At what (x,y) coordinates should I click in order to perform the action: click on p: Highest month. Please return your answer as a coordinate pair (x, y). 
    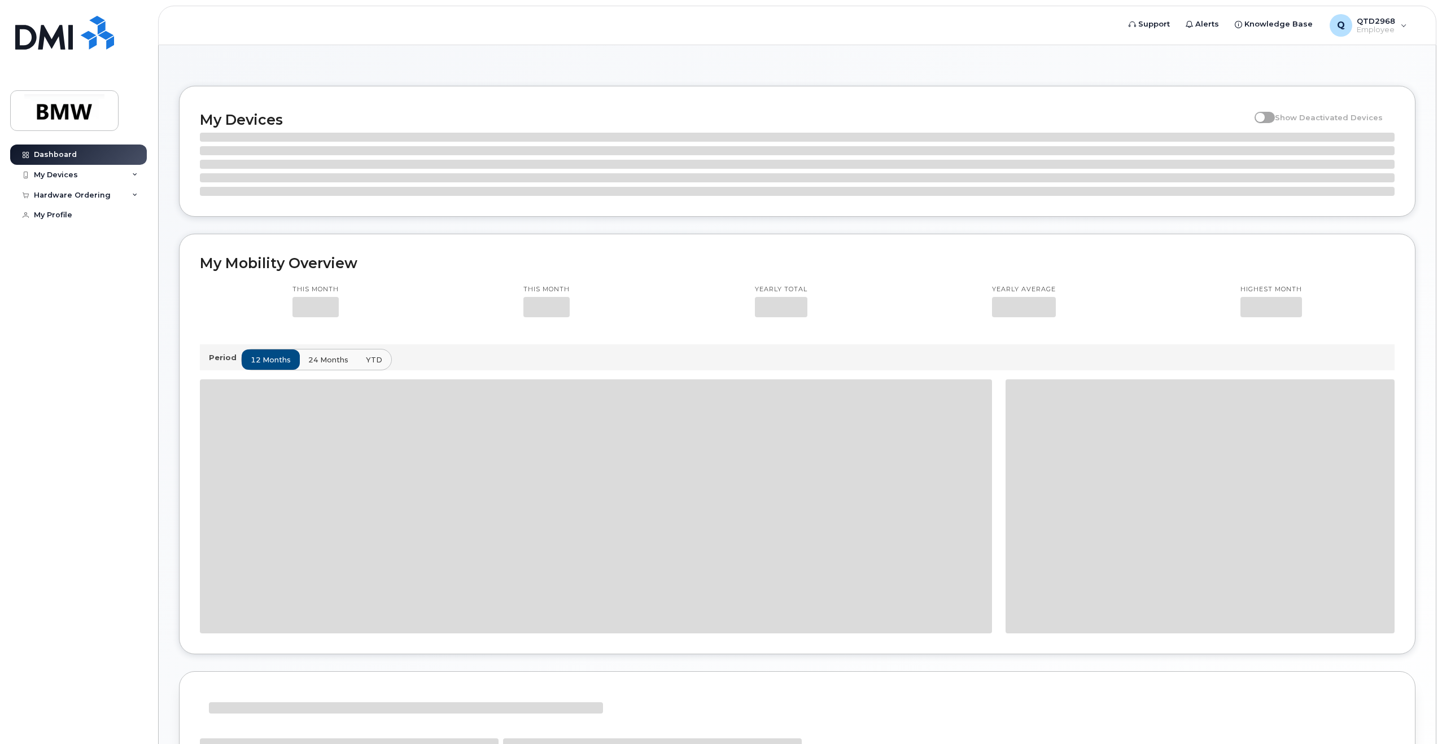
    Looking at the image, I should click on (1271, 290).